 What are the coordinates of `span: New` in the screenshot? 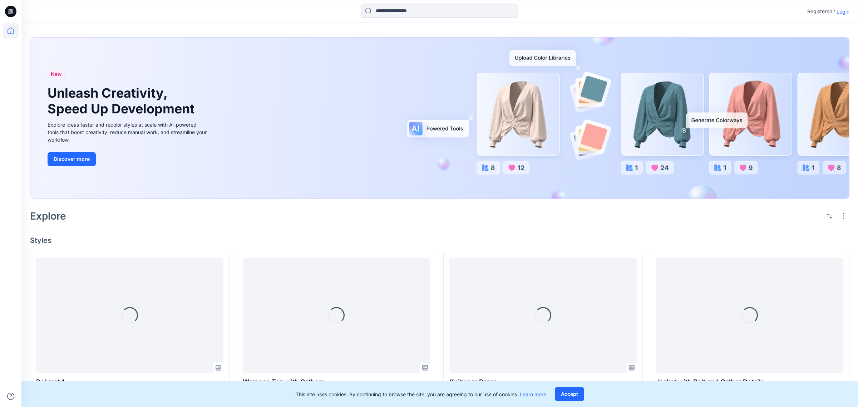 It's located at (56, 74).